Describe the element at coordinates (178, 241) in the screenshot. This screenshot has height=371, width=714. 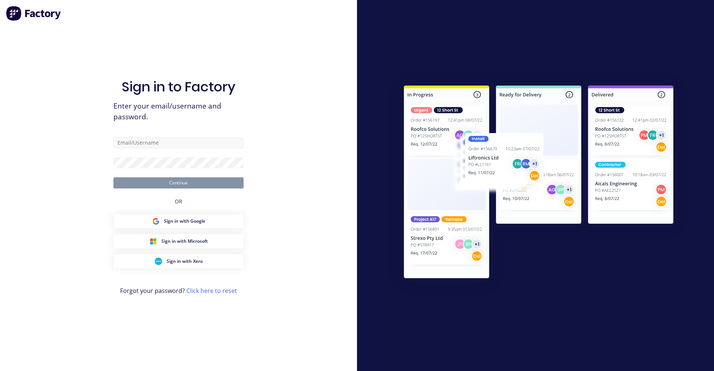
I see `button: Microsoft Sign inSign in with Microsoft` at that location.